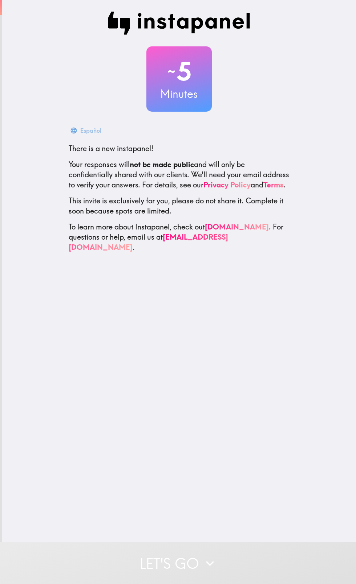 This screenshot has height=584, width=356. I want to click on h3: Minutes, so click(179, 94).